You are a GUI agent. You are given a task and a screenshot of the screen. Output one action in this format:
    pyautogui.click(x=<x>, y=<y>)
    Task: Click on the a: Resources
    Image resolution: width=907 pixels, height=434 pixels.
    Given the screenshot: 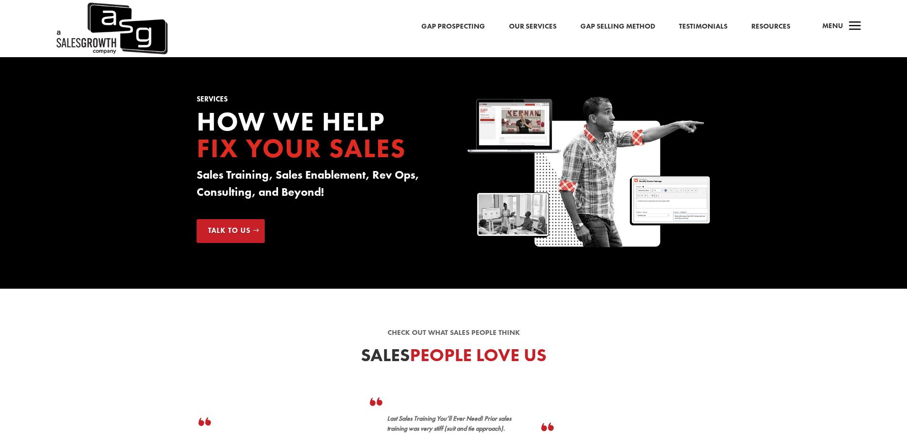 What is the action you would take?
    pyautogui.click(x=771, y=27)
    